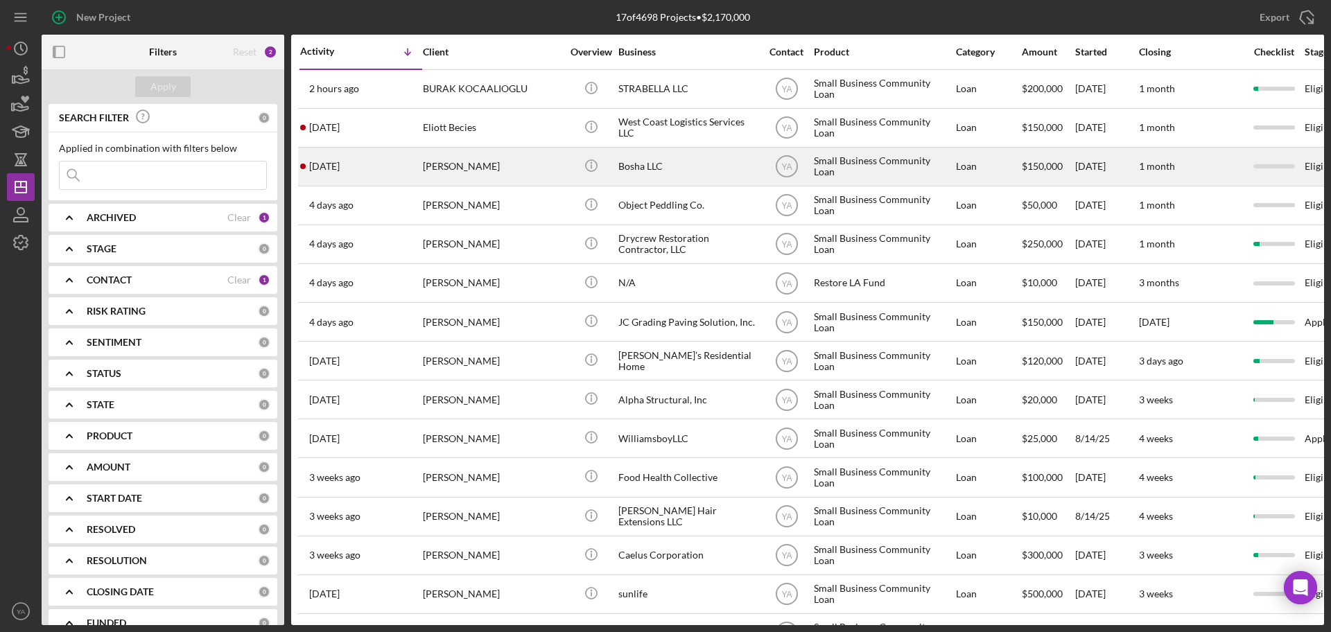 This screenshot has height=632, width=1331. Describe the element at coordinates (114, 343) in the screenshot. I see `b: SENTIMENT` at that location.